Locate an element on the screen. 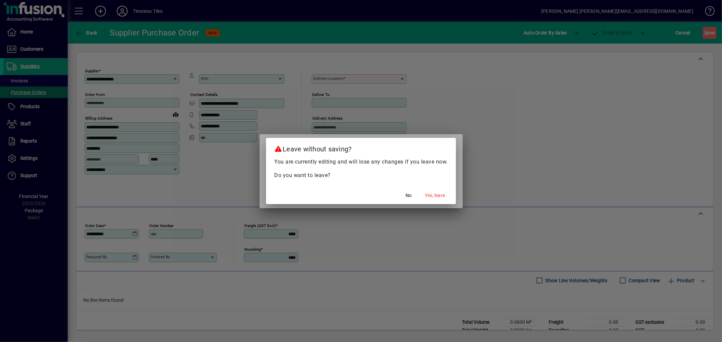 This screenshot has width=722, height=342. button: Yes, leave is located at coordinates (435, 196).